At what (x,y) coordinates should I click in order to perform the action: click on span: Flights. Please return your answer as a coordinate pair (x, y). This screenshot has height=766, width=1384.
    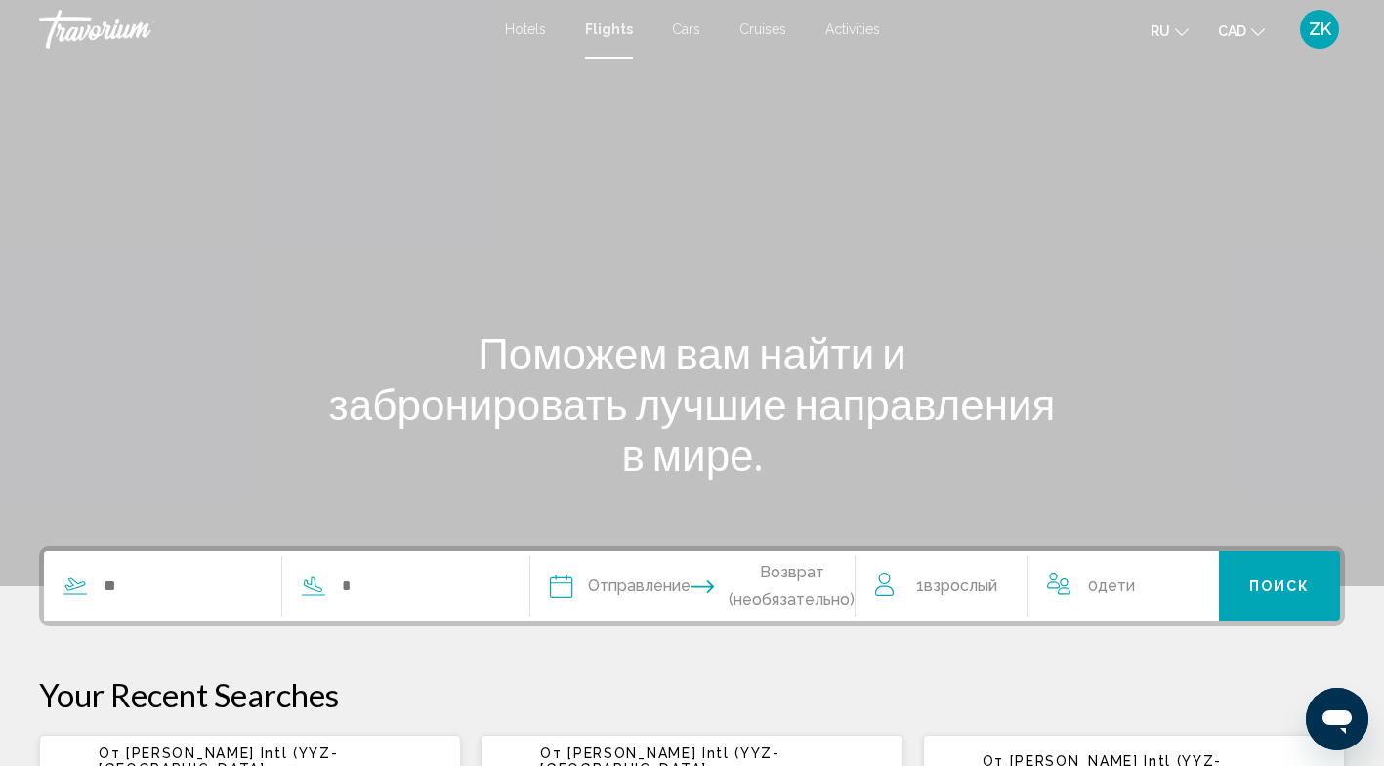
    Looking at the image, I should click on (608, 29).